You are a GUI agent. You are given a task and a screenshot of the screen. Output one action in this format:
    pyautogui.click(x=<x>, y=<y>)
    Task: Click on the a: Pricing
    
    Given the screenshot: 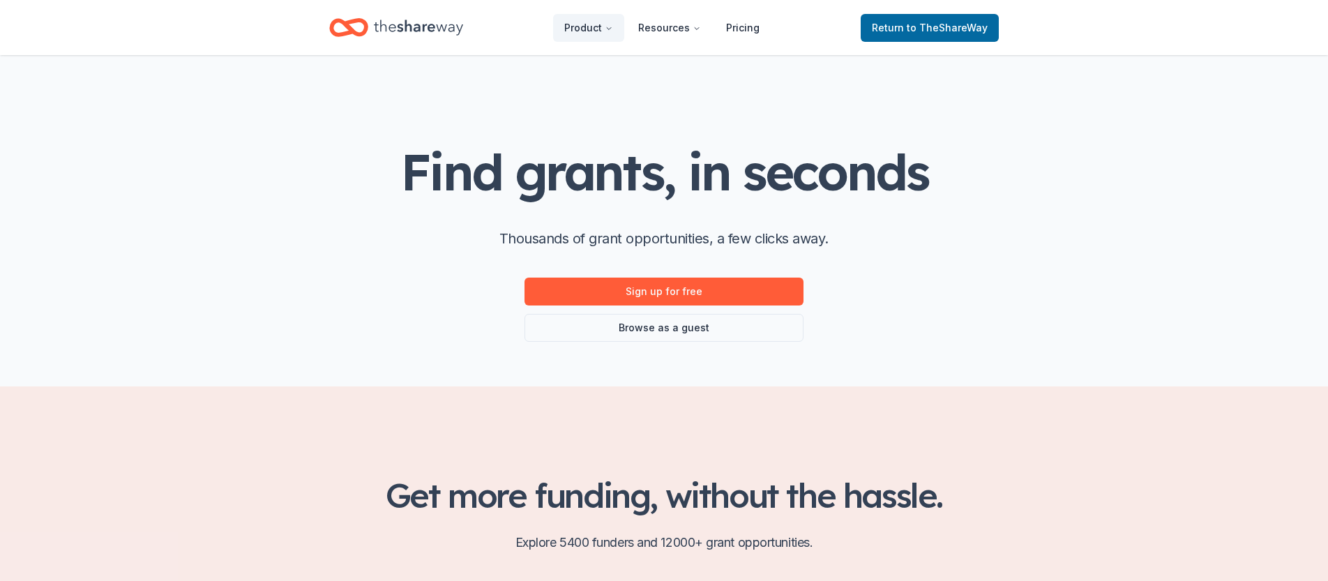 What is the action you would take?
    pyautogui.click(x=743, y=28)
    